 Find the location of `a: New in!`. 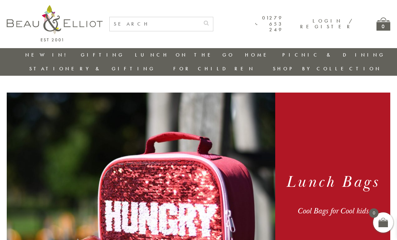

a: New in! is located at coordinates (48, 55).